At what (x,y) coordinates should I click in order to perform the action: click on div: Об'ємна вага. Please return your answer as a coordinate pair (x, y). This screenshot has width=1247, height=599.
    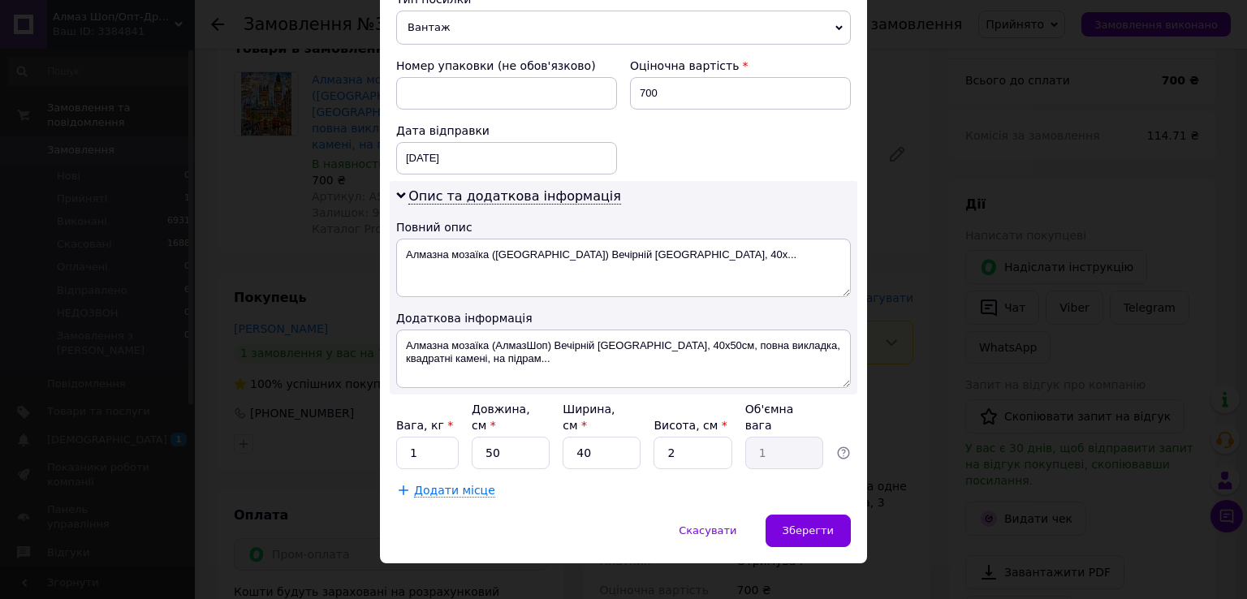
    Looking at the image, I should click on (784, 417).